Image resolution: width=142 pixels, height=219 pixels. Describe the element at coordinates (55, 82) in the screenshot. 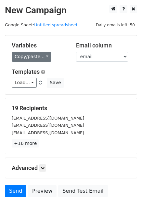

I see `button: Save` at that location.